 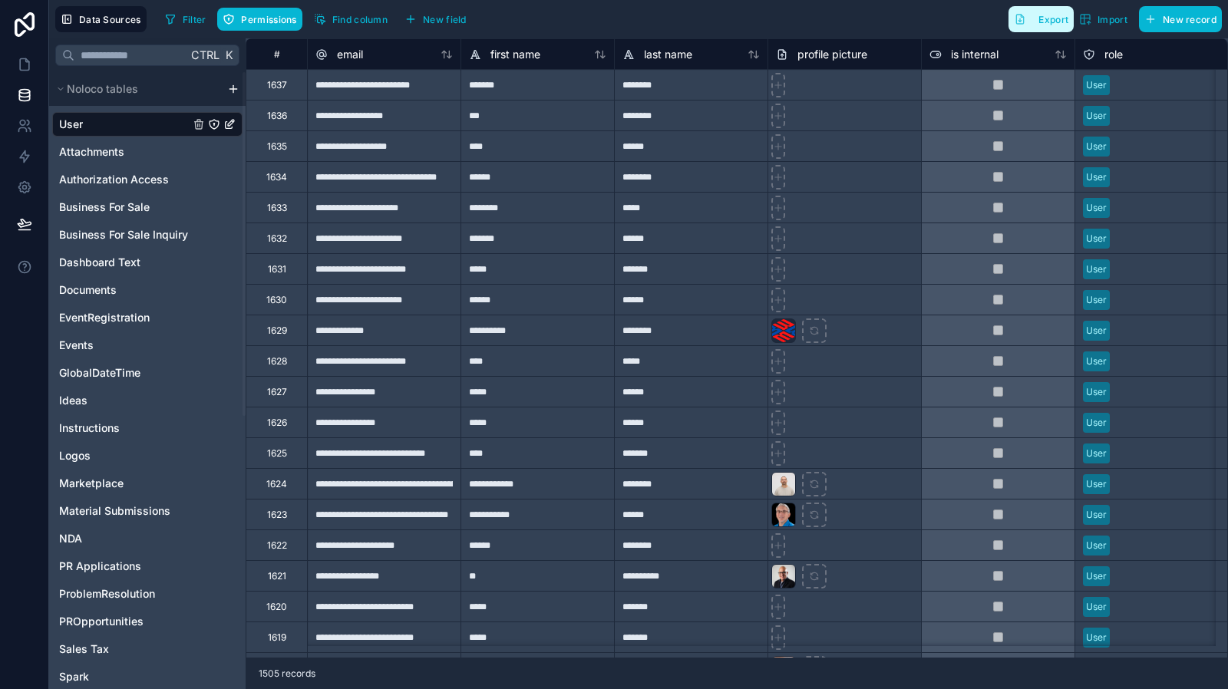 I want to click on span: Authorization Access, so click(x=114, y=180).